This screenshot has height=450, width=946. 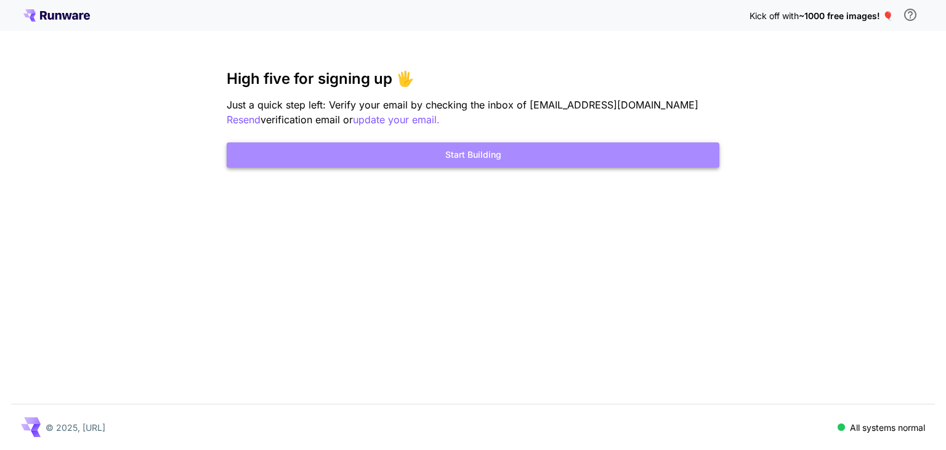 I want to click on p: update your email., so click(x=396, y=119).